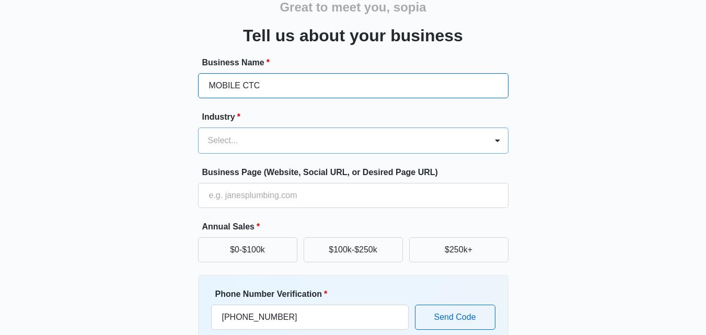 The height and width of the screenshot is (335, 706). What do you see at coordinates (353, 86) in the screenshot?
I see `input: e.g. Jane's Plumbing` at bounding box center [353, 86].